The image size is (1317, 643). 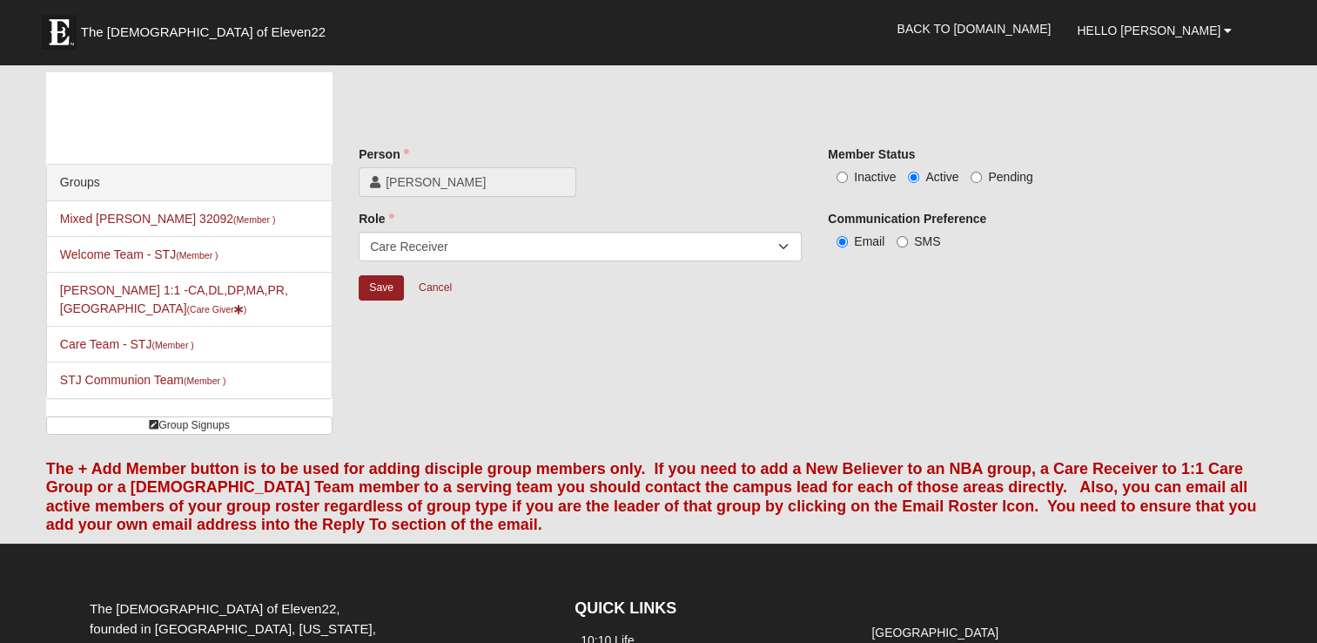 I want to click on a: Care Team - STJ(Member ), so click(x=127, y=344).